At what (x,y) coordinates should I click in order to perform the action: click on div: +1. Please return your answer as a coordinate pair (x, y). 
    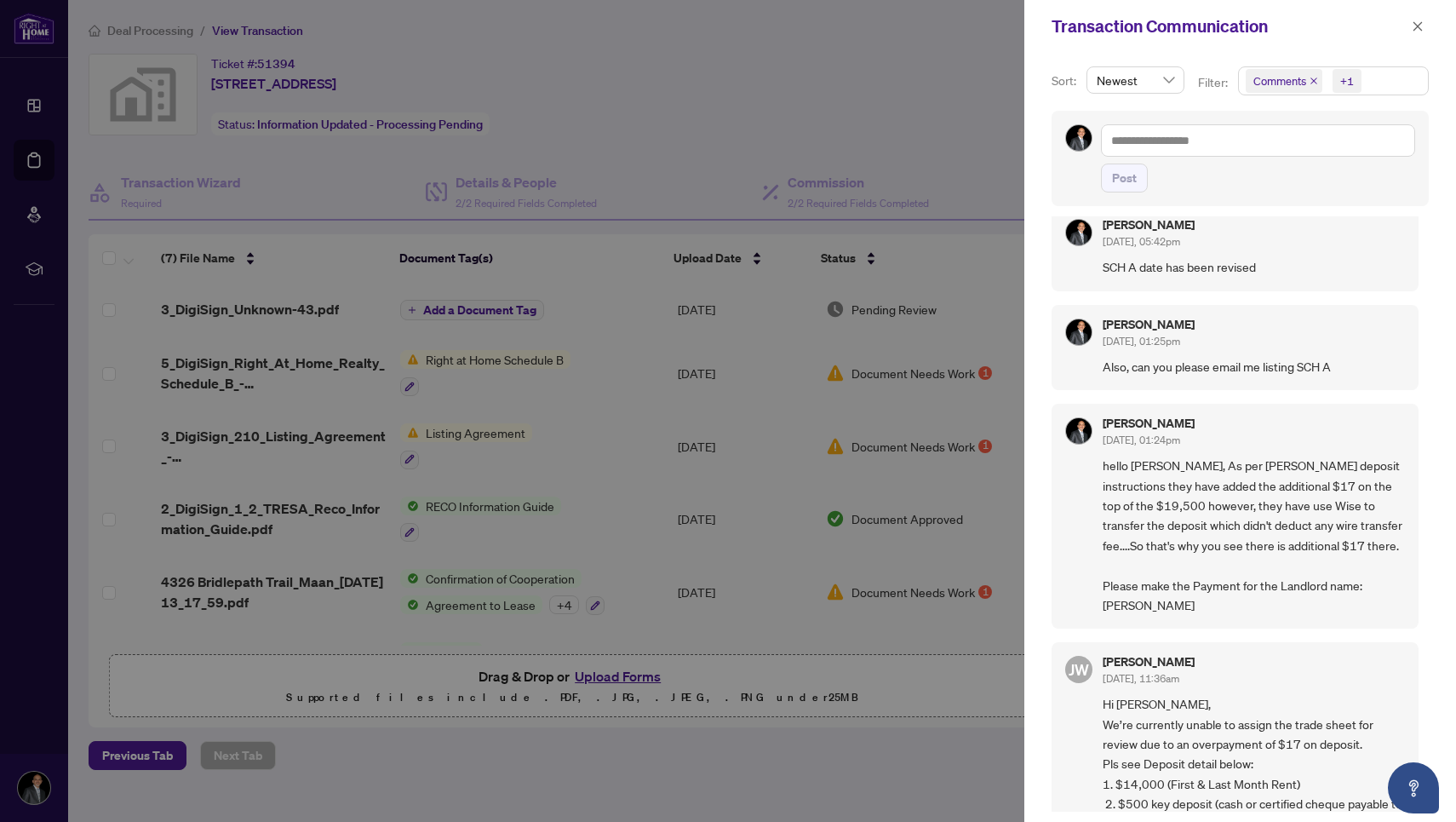
    Looking at the image, I should click on (1347, 81).